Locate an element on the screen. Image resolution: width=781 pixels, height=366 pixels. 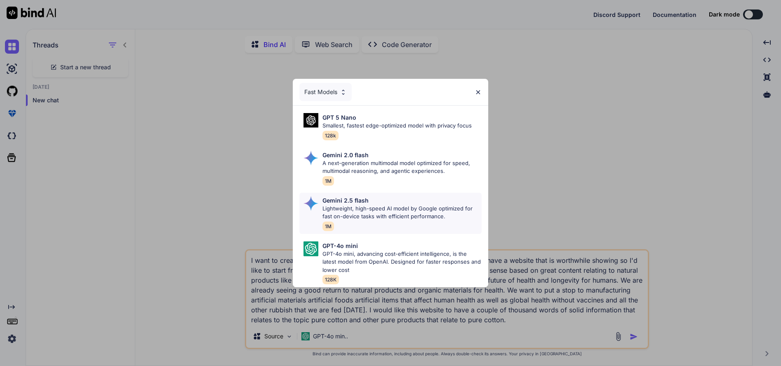
p: Lightweight, high-speed AI model by Google optimized for fast on-device tasks with efficient perf... is located at coordinates (402, 212).